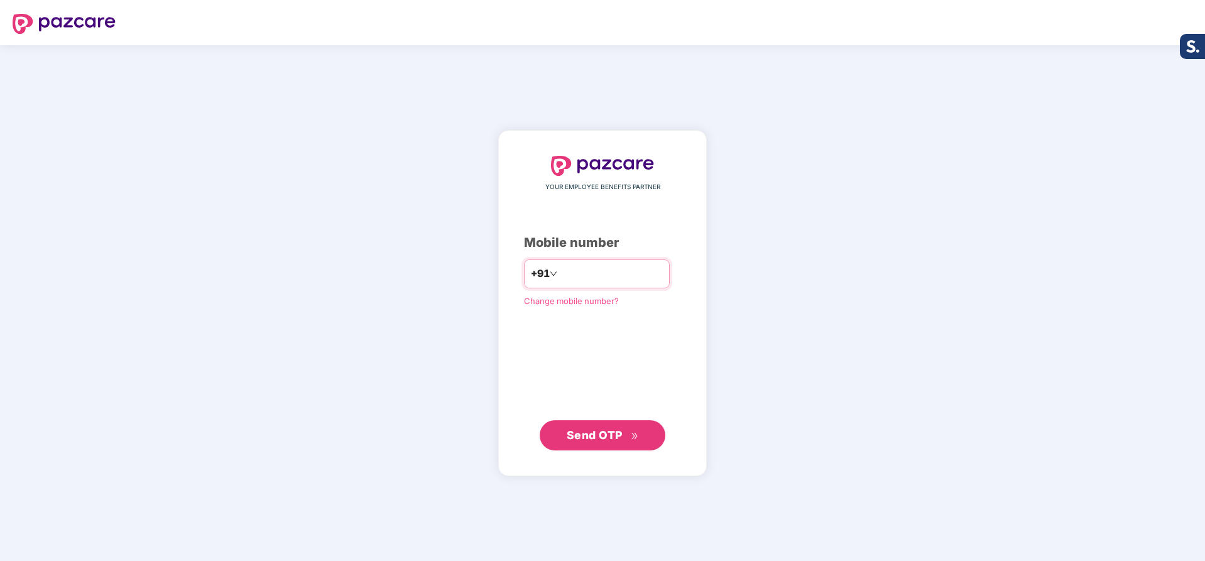 This screenshot has width=1205, height=561. I want to click on span: down, so click(554, 274).